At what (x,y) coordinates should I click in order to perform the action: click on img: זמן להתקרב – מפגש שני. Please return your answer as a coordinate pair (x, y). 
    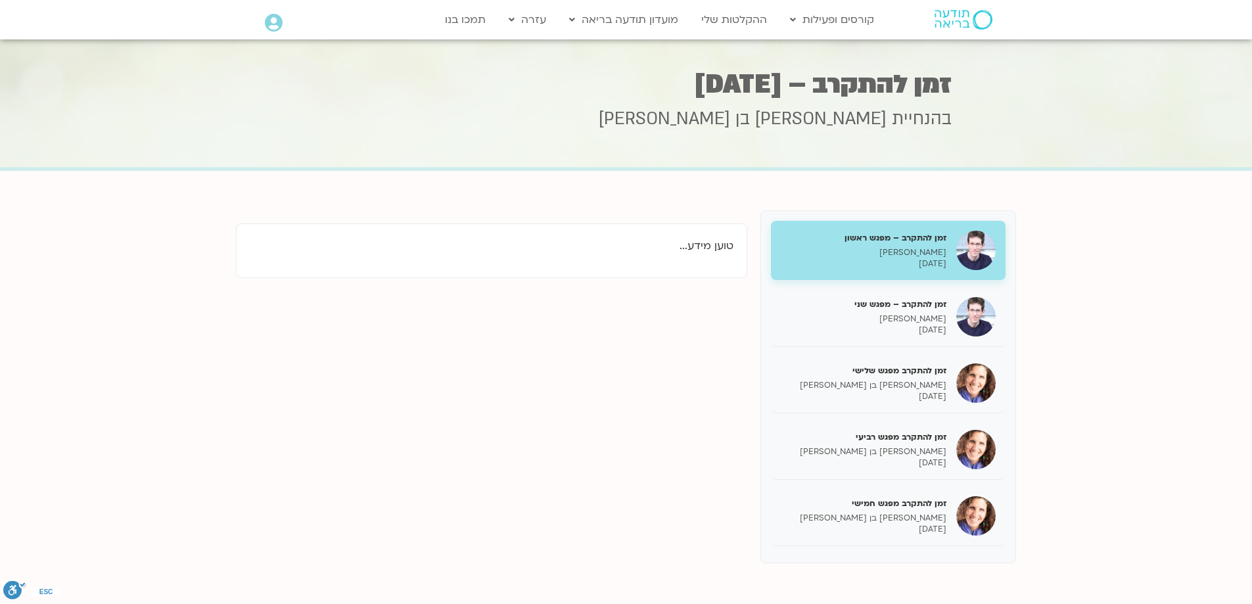
    Looking at the image, I should click on (976, 317).